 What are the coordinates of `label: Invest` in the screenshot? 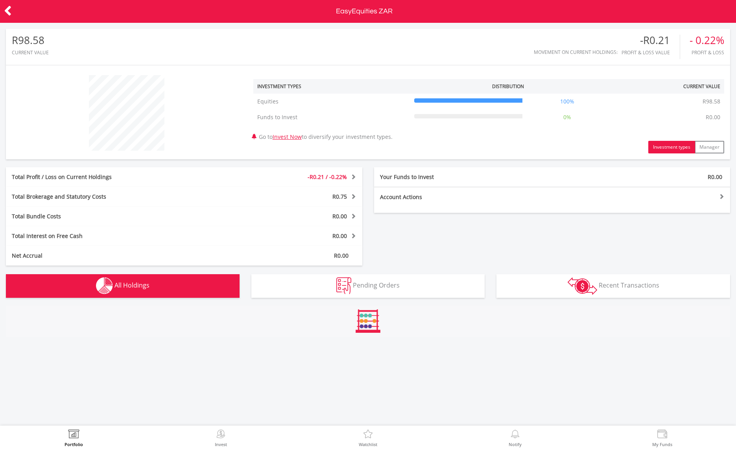 It's located at (221, 444).